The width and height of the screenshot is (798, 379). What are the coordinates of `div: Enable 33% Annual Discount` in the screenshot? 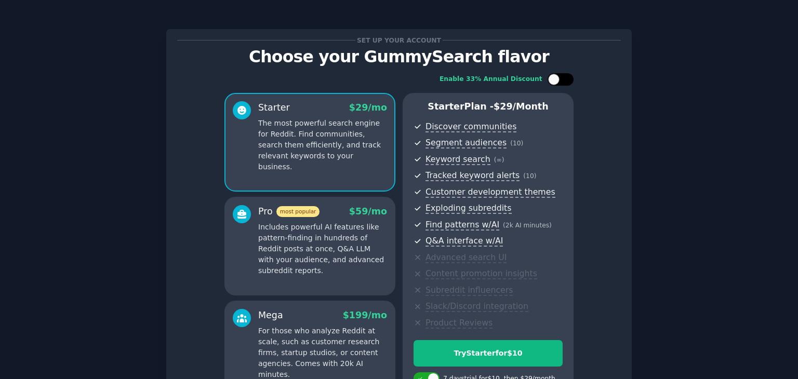 It's located at (491, 79).